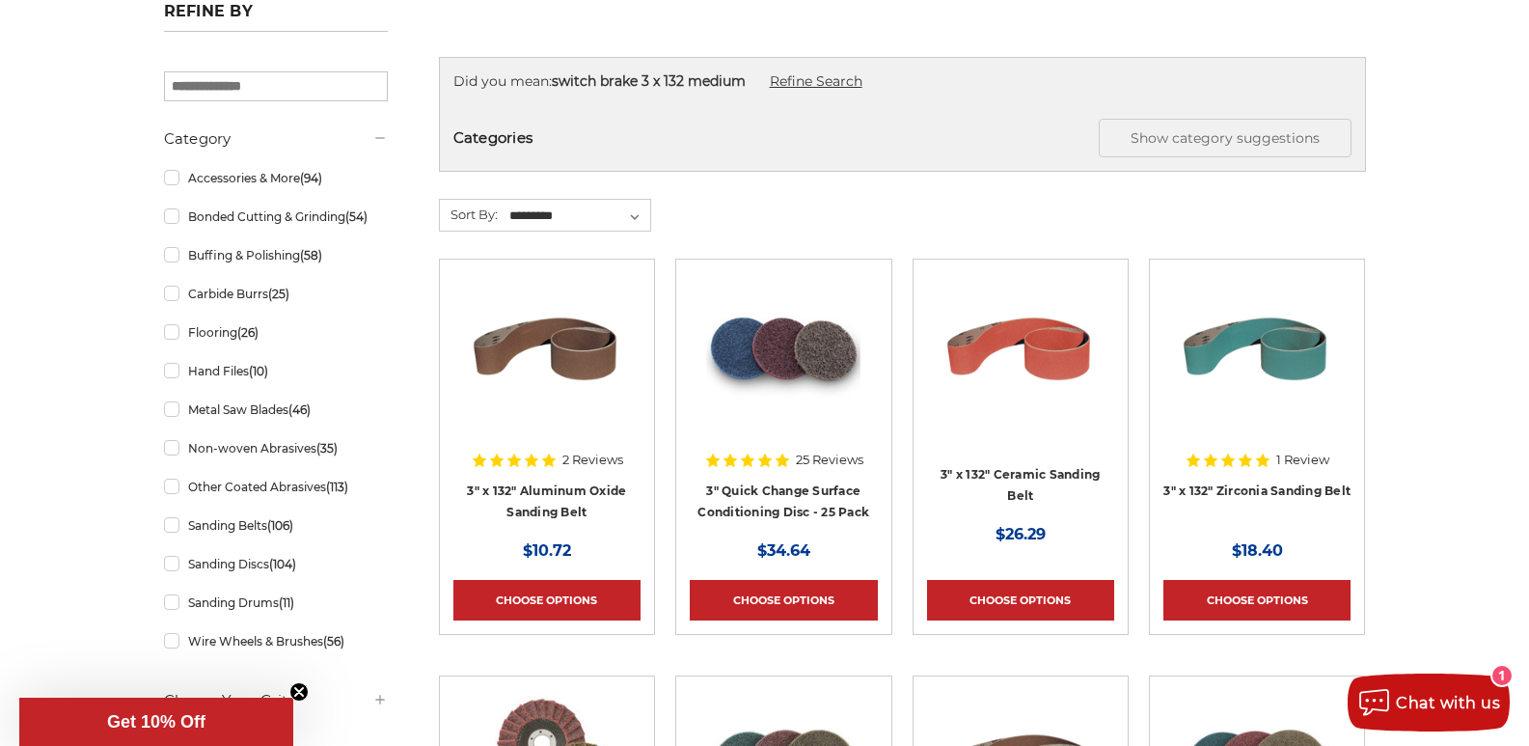  What do you see at coordinates (648, 81) in the screenshot?
I see `strong: switch brake 3 x 132 medium` at bounding box center [648, 81].